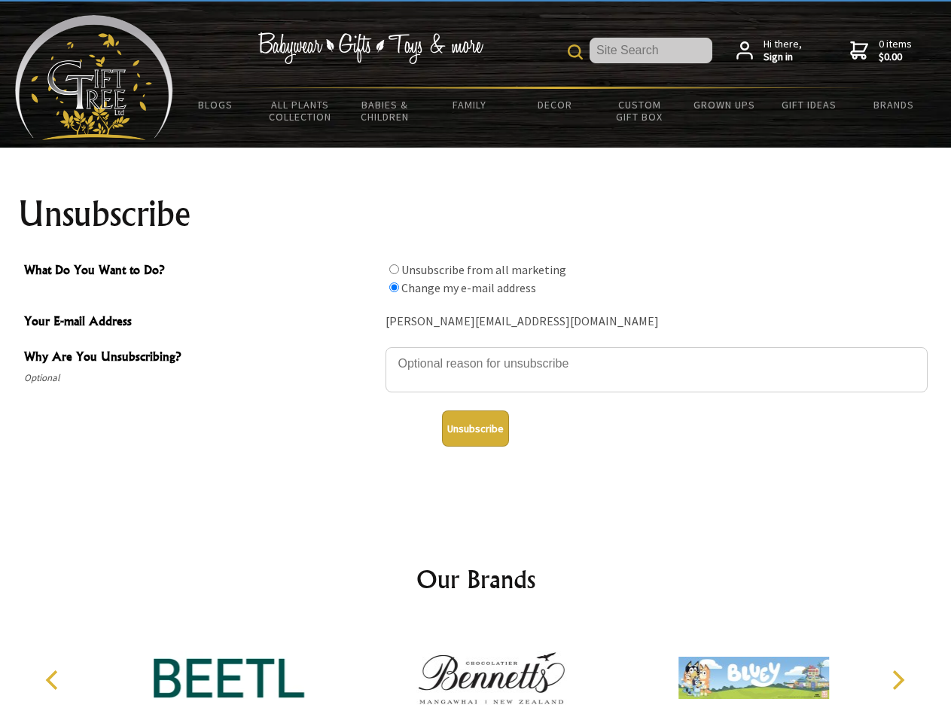  Describe the element at coordinates (656, 370) in the screenshot. I see `textarea: Why Are You Unsubscribing?` at that location.